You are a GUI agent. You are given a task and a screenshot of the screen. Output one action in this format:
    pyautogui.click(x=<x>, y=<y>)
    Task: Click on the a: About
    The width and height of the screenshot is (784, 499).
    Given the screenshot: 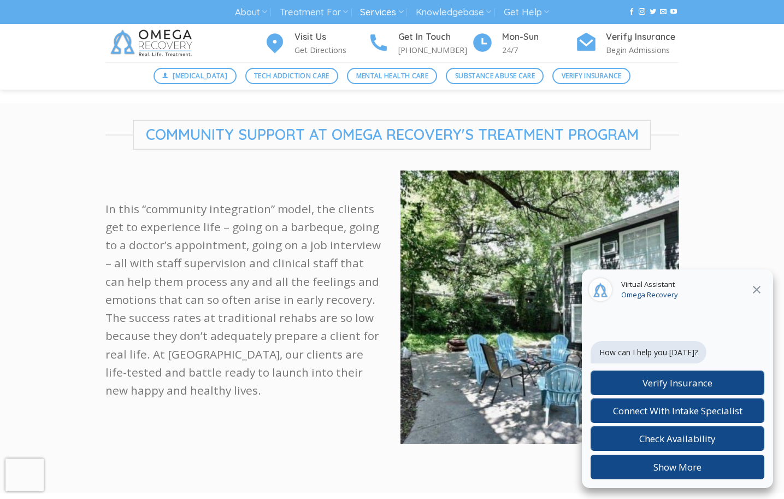 What is the action you would take?
    pyautogui.click(x=251, y=12)
    